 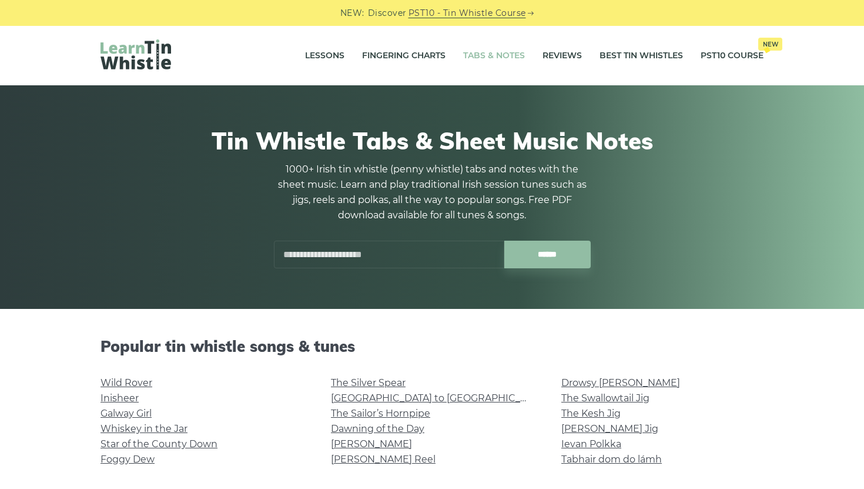 What do you see at coordinates (591, 413) in the screenshot?
I see `a: The Kesh Jig` at bounding box center [591, 413].